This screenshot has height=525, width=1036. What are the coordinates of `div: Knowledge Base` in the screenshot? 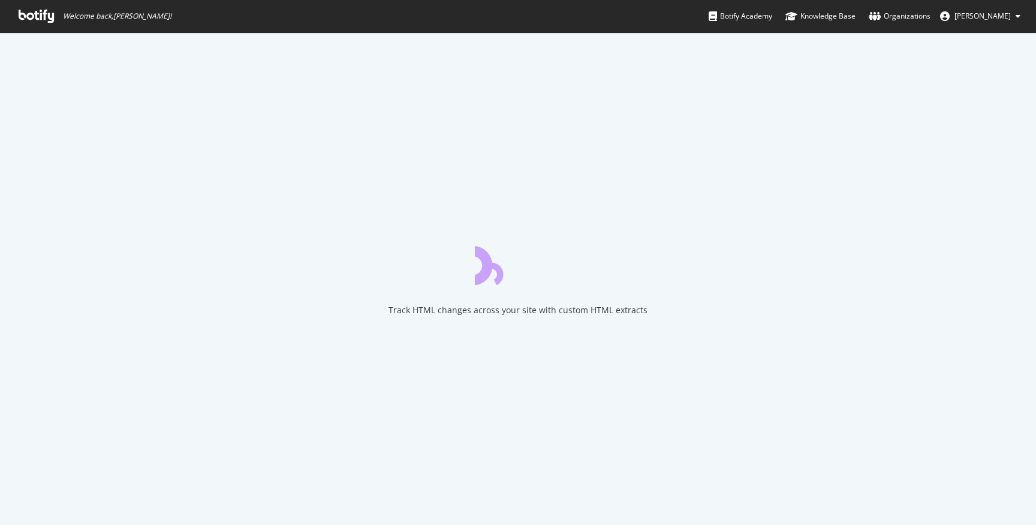 It's located at (821, 16).